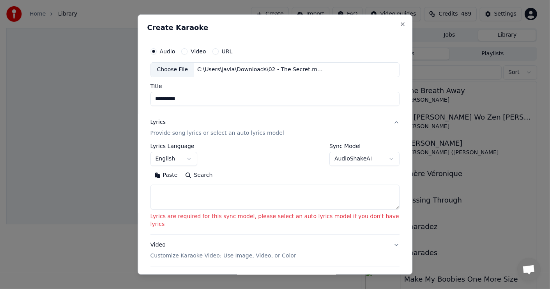  Describe the element at coordinates (275, 128) in the screenshot. I see `button: LyricsProvide song lyrics or select an auto lyrics model` at that location.